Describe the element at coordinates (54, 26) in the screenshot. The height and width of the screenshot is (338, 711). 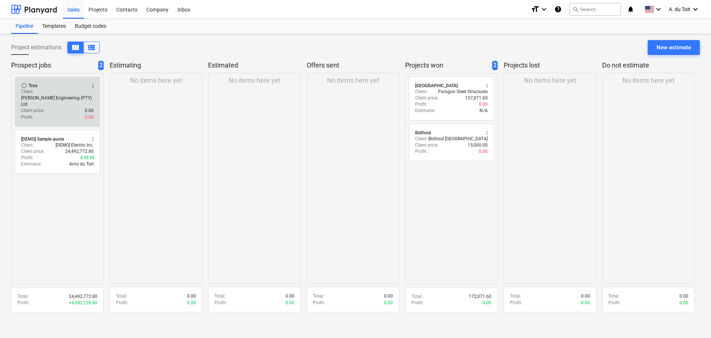
I see `a: Templates` at that location.